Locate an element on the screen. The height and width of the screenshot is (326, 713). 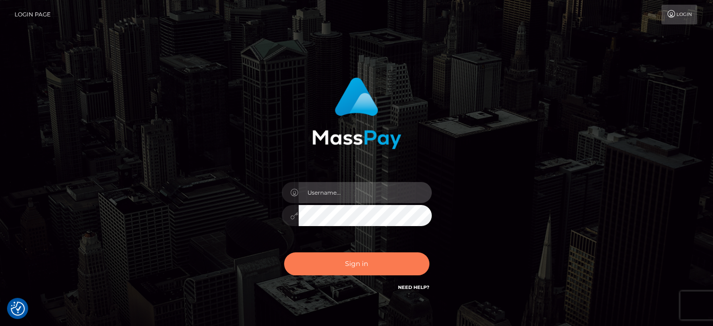
button: Sign in is located at coordinates (357, 263).